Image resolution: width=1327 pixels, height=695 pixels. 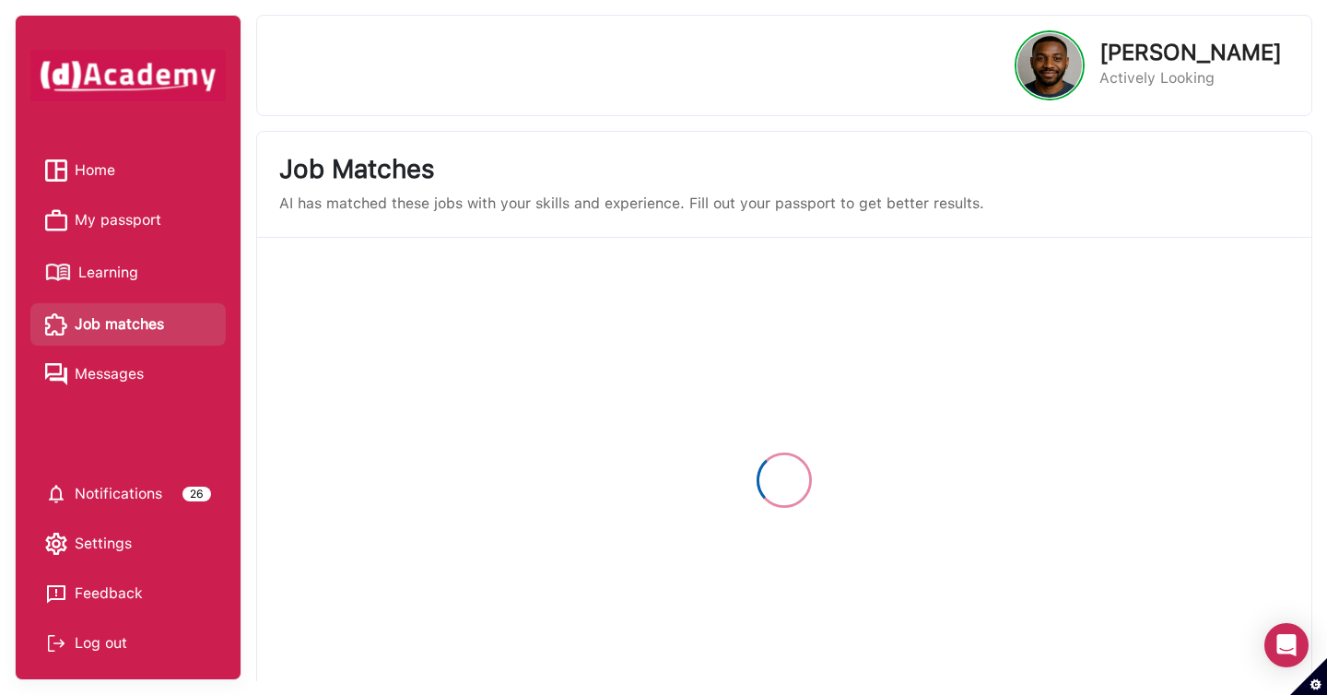 I want to click on span: Learning, so click(x=108, y=273).